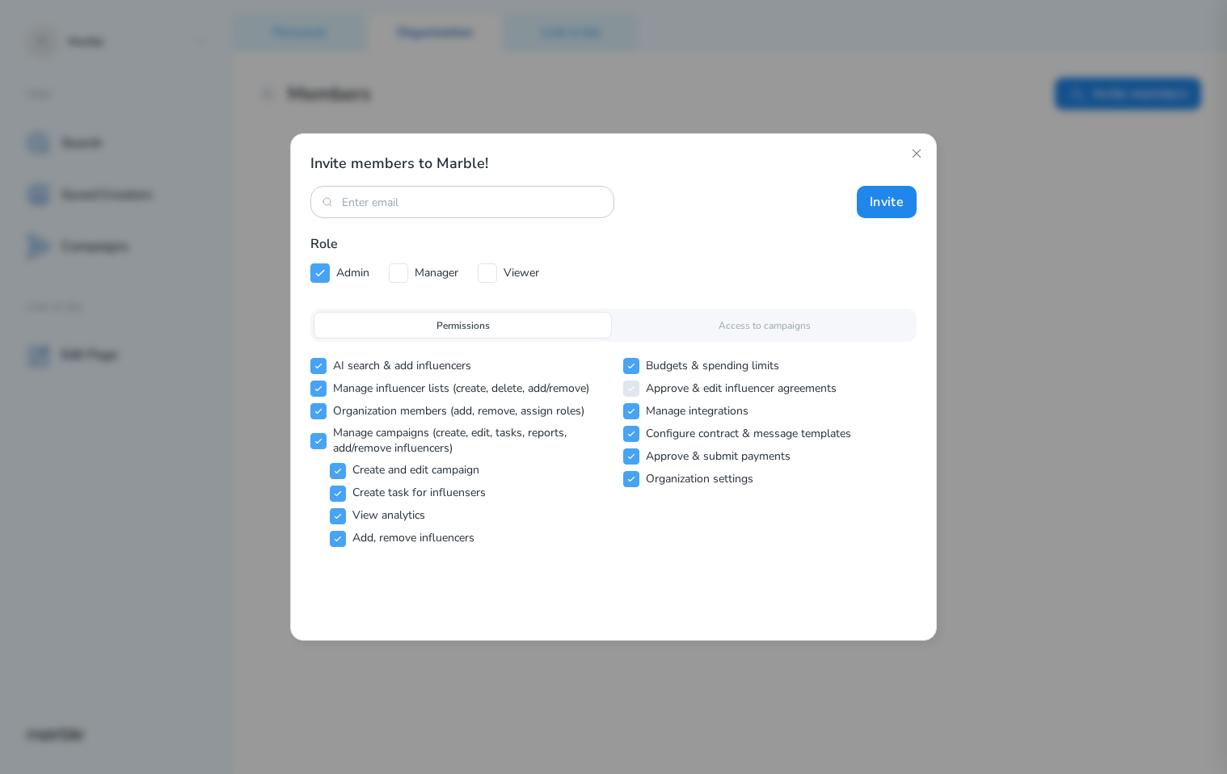  I want to click on p: AI search & add influencers, so click(402, 366).